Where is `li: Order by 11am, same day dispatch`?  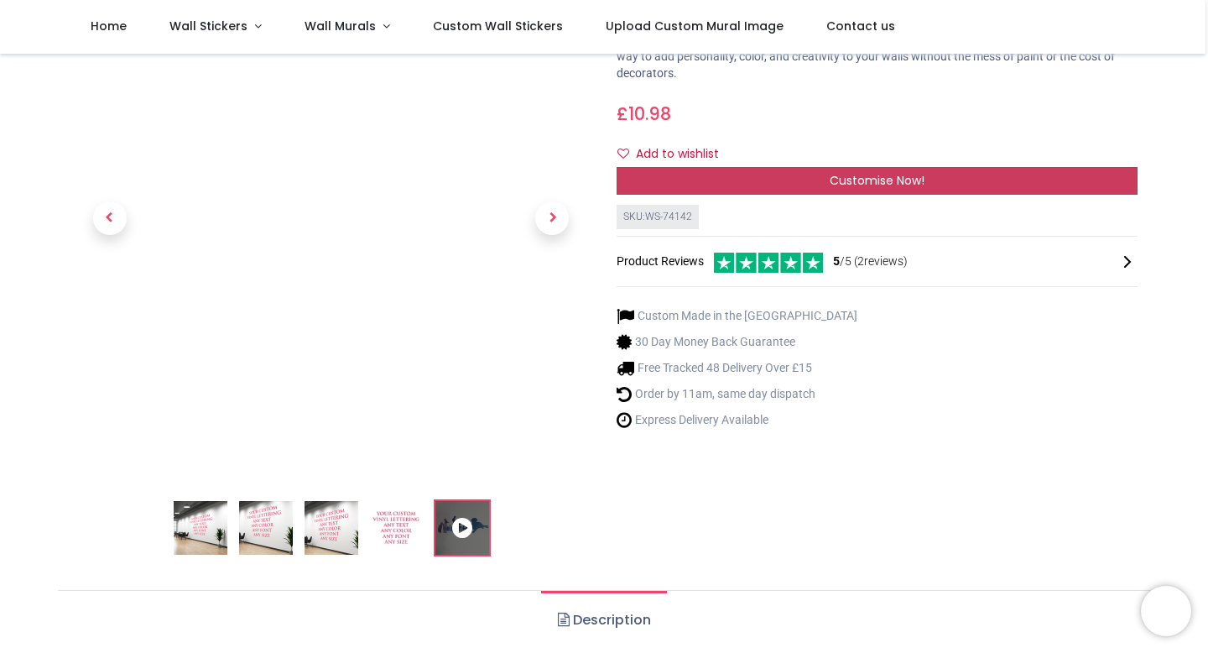
li: Order by 11am, same day dispatch is located at coordinates (737, 394).